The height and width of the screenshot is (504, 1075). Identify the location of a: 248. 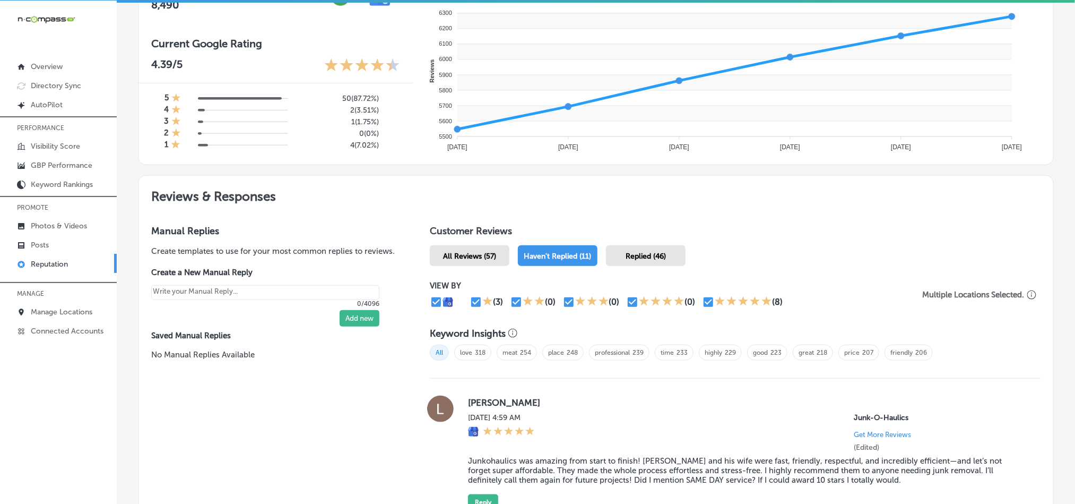
(572, 352).